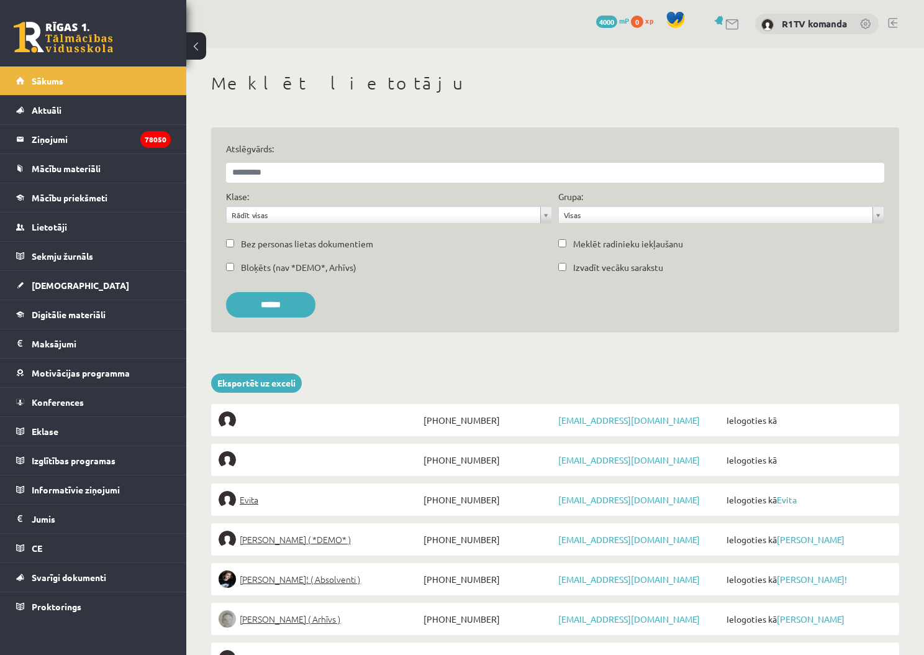 The height and width of the screenshot is (655, 924). I want to click on a: 4000 mP, so click(612, 20).